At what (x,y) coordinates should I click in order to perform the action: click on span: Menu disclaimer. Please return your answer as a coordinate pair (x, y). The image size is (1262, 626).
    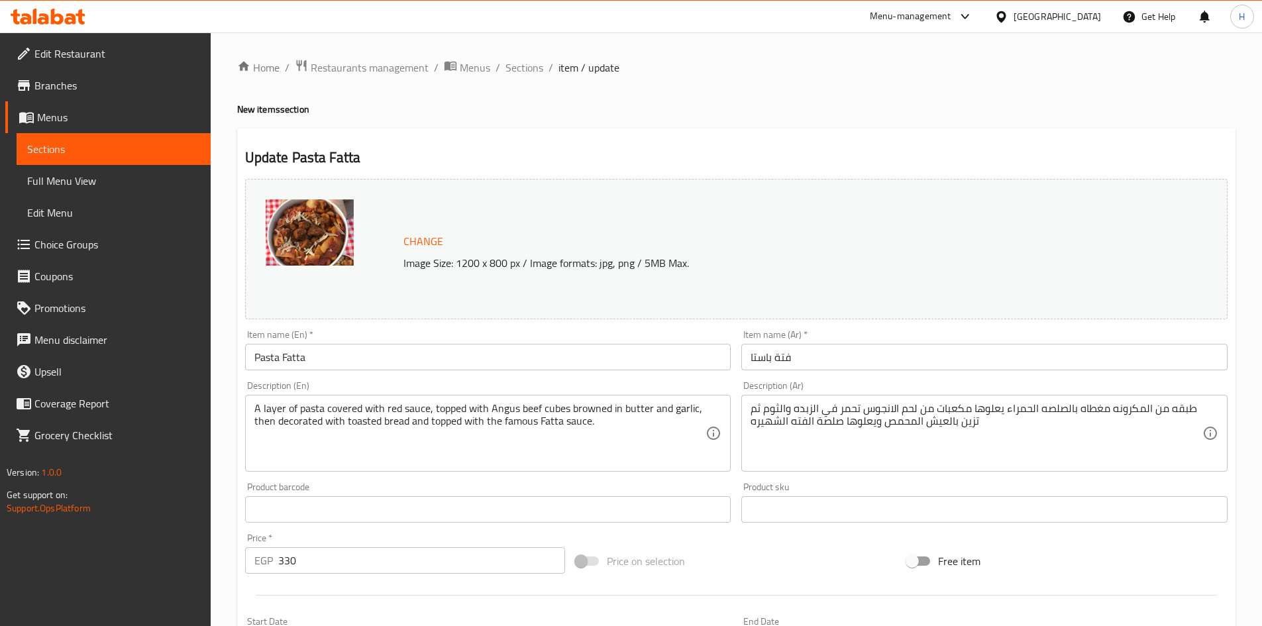
    Looking at the image, I should click on (117, 340).